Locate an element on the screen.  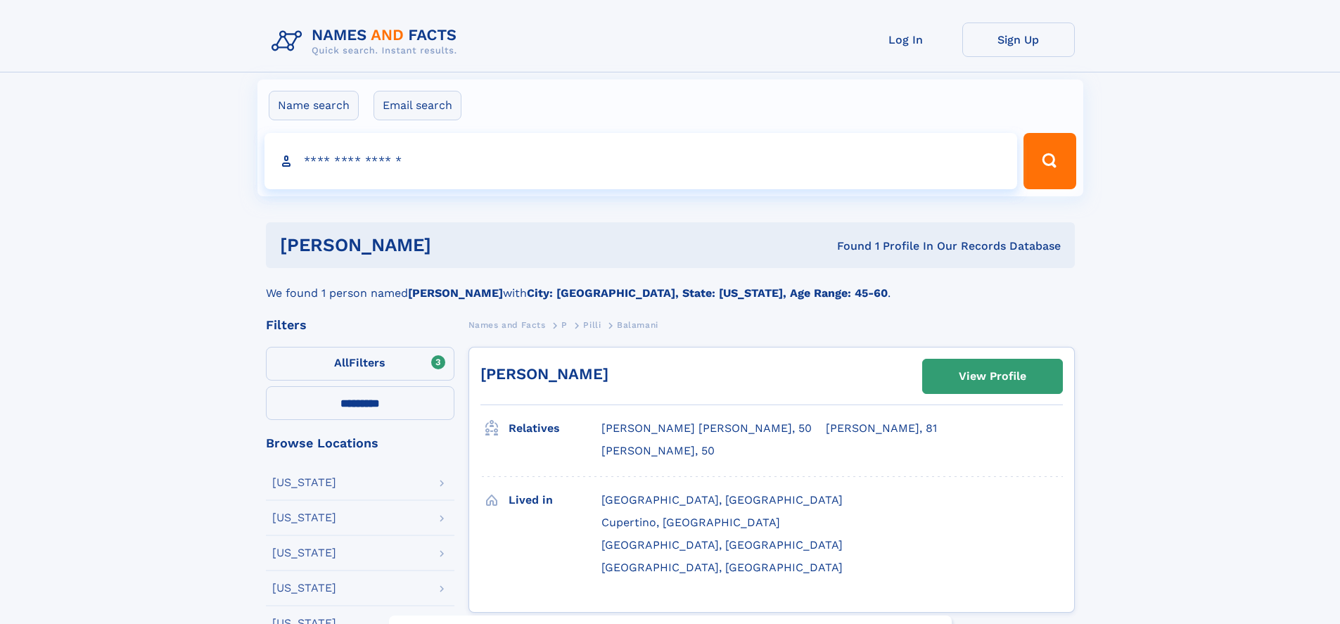
button: Search Button is located at coordinates (1050, 161).